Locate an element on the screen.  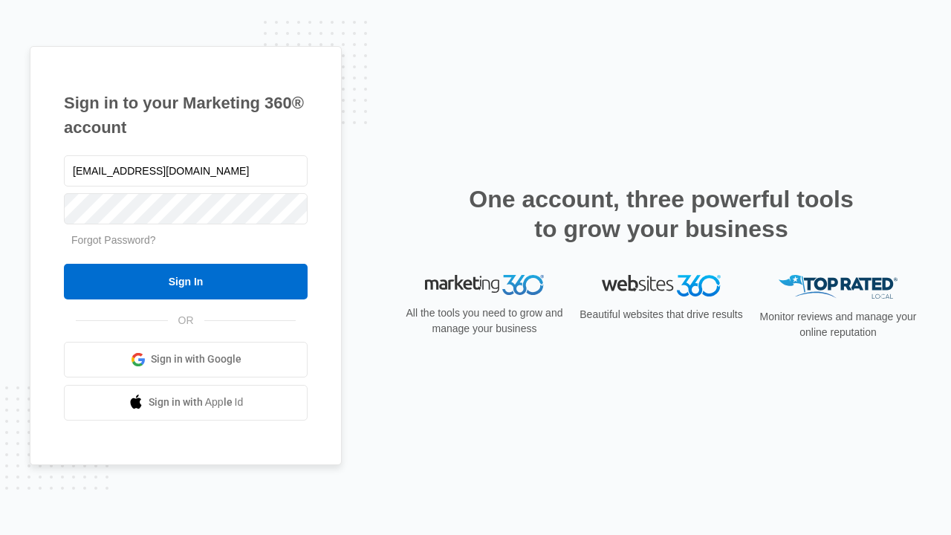
a: Sign in with Apple Id is located at coordinates (186, 403).